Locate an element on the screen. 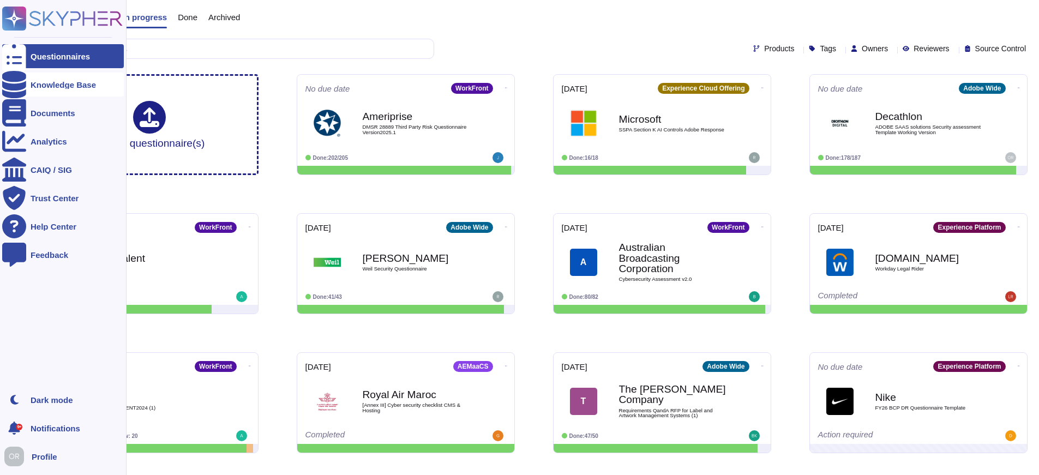  div: Help Center is located at coordinates (53, 226).